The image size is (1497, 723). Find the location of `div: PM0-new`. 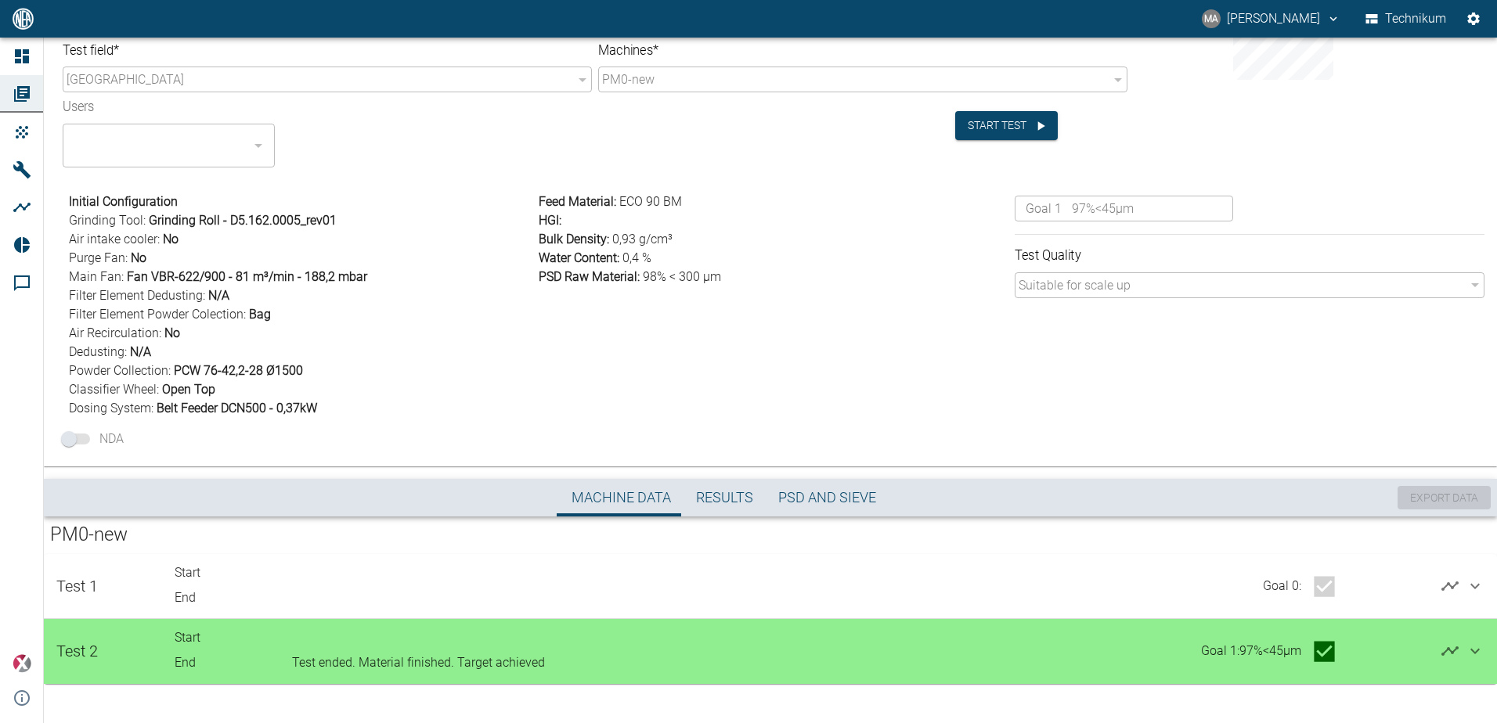

div: PM0-new is located at coordinates (863, 79).